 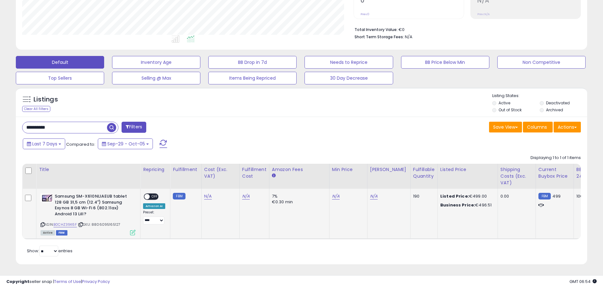 What do you see at coordinates (155, 197) in the screenshot?
I see `span: OFF` at bounding box center [155, 197].